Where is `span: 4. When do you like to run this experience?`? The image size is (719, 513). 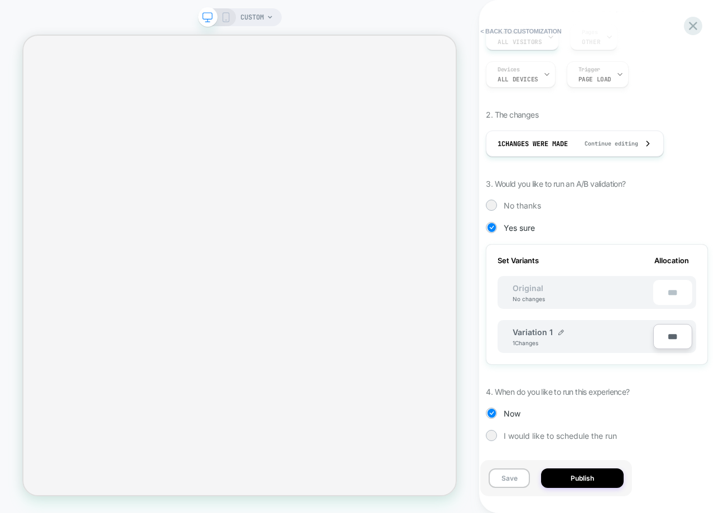
span: 4. When do you like to run this experience? is located at coordinates (558, 392).